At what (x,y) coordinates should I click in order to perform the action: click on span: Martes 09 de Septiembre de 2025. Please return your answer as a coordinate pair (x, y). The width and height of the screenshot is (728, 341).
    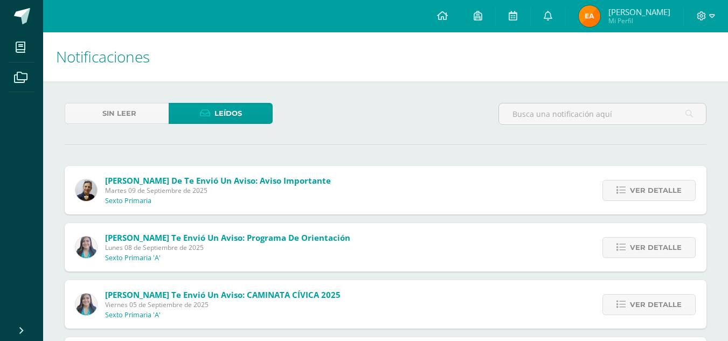
    Looking at the image, I should click on (218, 190).